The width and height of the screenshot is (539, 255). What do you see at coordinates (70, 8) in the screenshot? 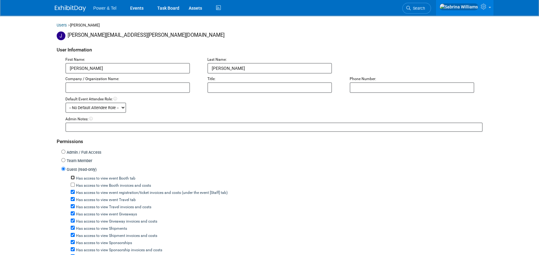
I see `img: ExhibitDay` at bounding box center [70, 8].